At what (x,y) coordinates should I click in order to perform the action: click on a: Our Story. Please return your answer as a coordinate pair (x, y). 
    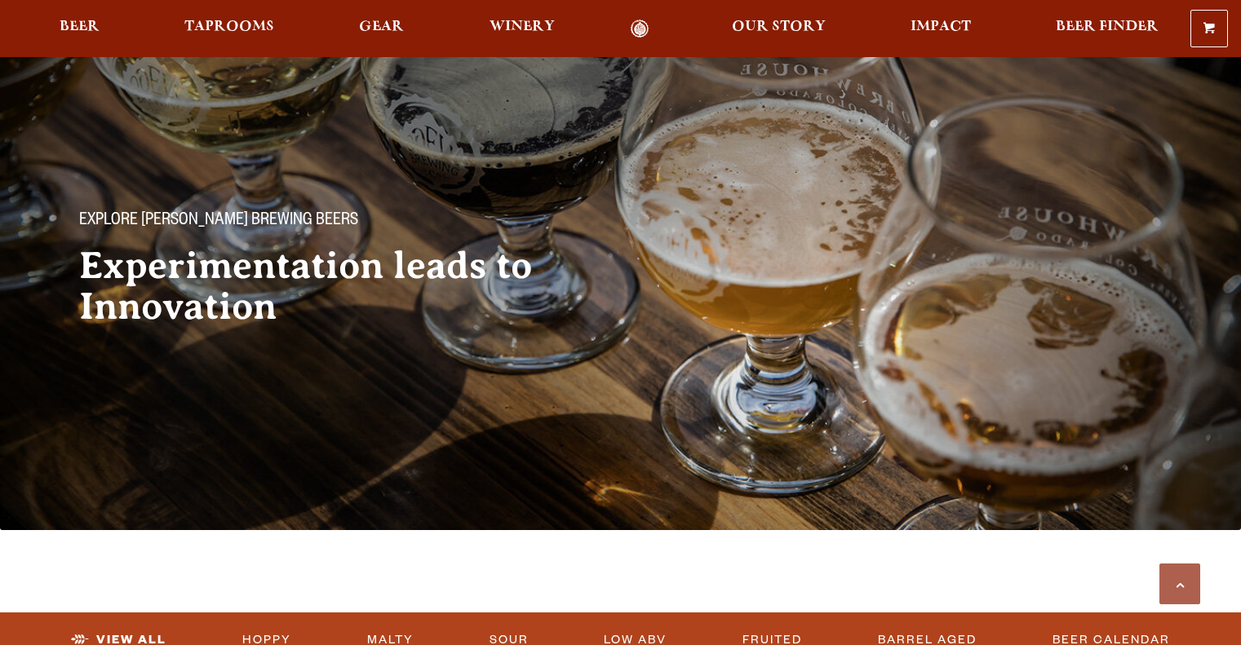
    Looking at the image, I should click on (779, 29).